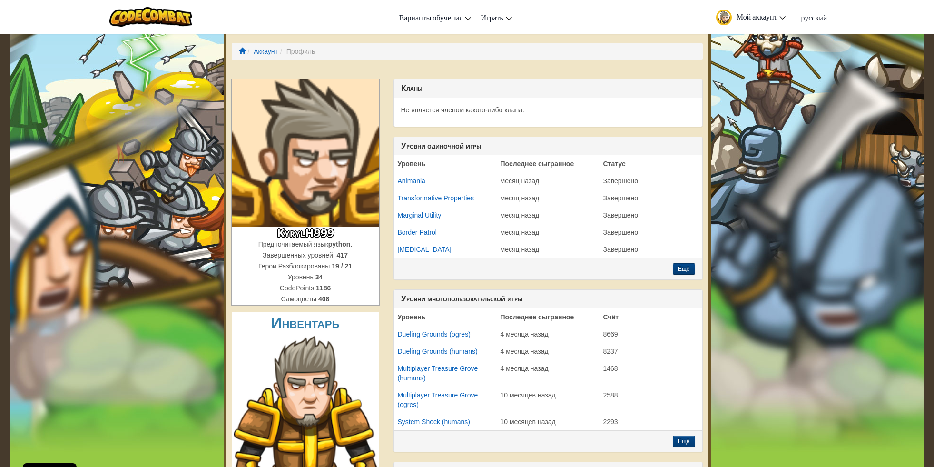  Describe the element at coordinates (411, 181) in the screenshot. I see `a: Animania` at that location.